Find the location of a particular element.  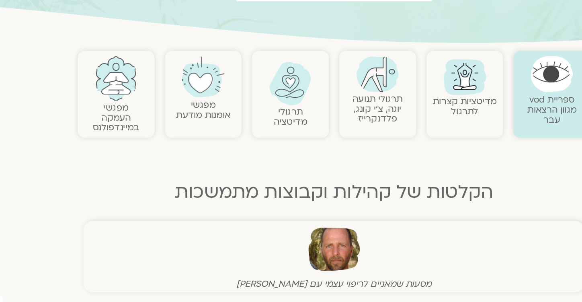

span: לביצוע חיפוש של הקלטה לפי שם המרצה is located at coordinates (295, 56).